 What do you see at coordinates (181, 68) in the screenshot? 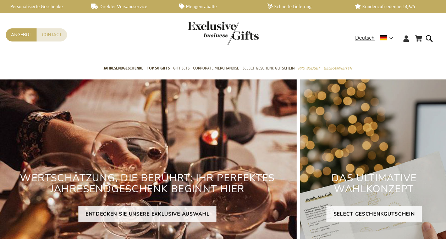
I see `span: Gift Sets` at bounding box center [181, 68].